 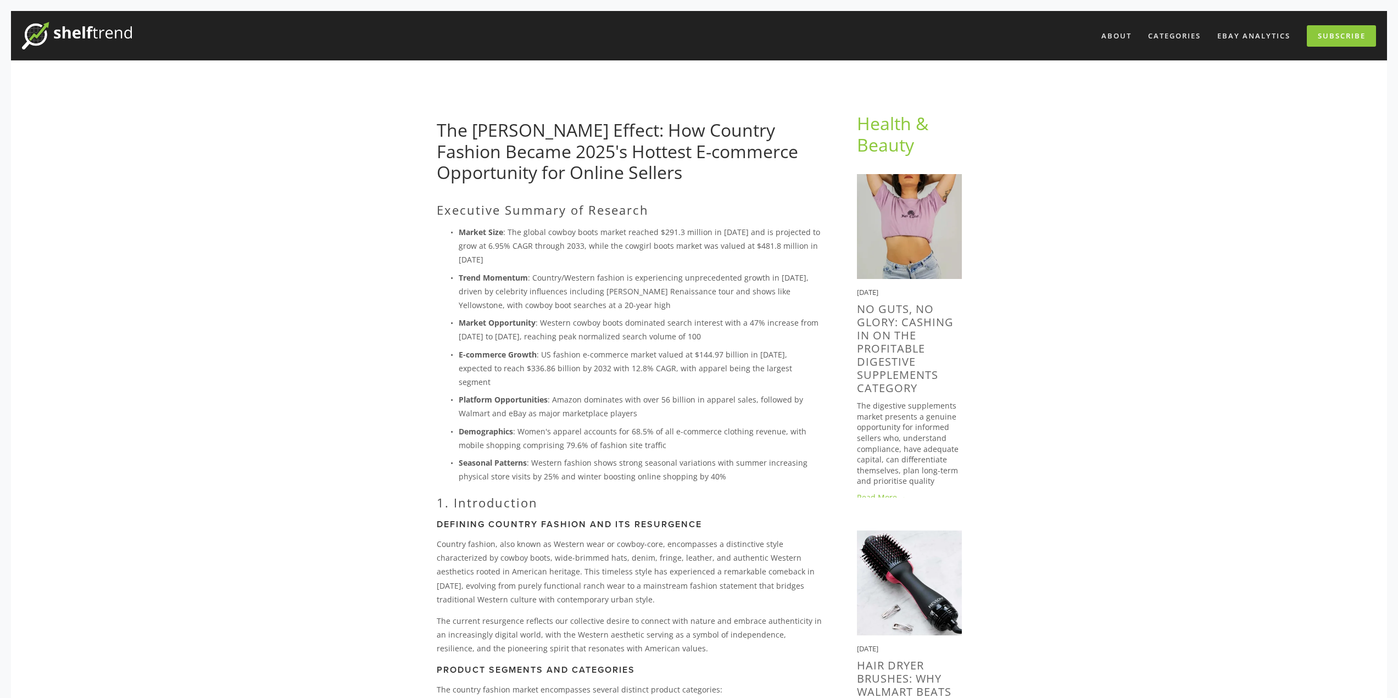 I want to click on img: ShelfTrend, so click(x=77, y=36).